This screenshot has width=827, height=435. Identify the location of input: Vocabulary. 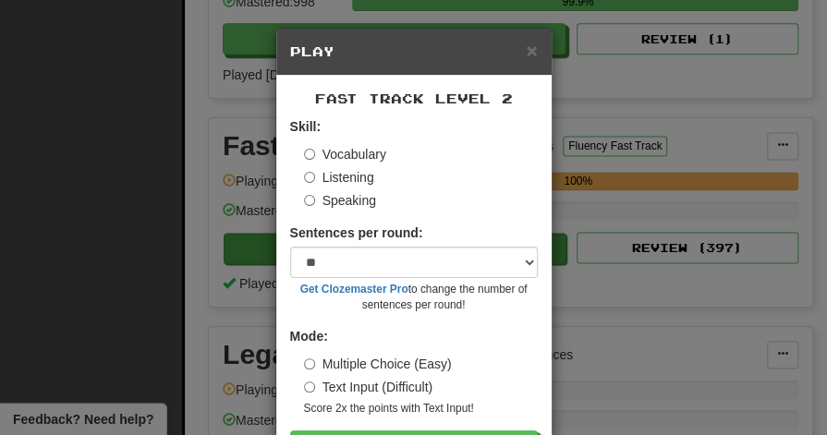
(310, 154).